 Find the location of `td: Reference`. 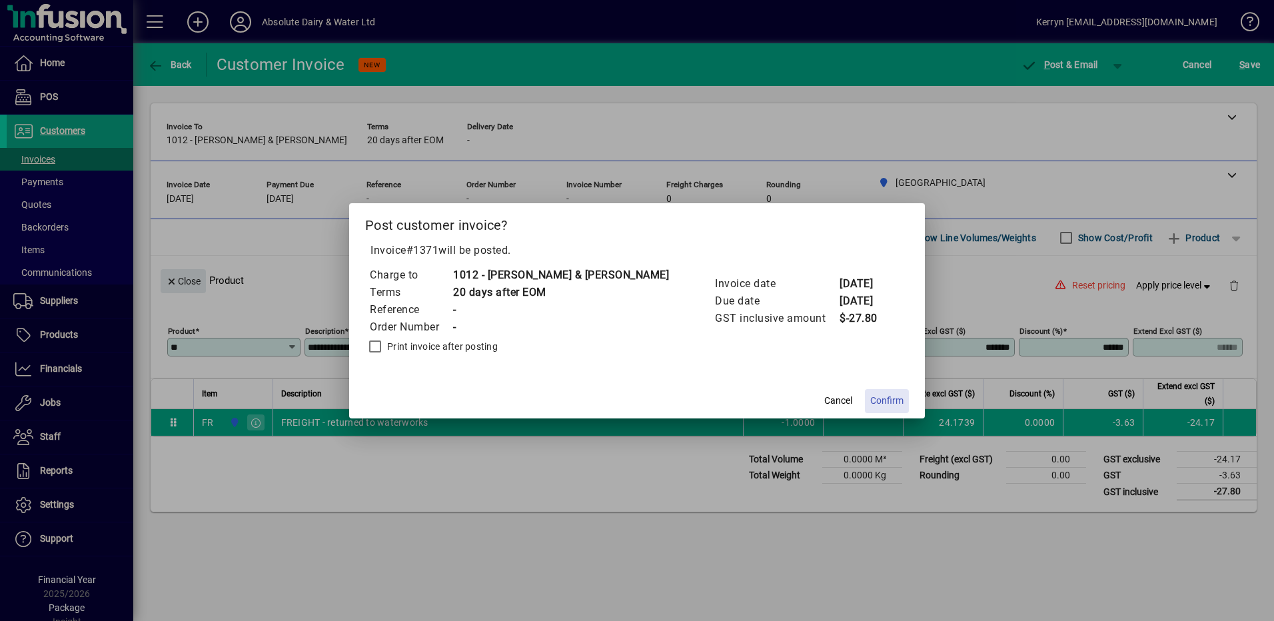

td: Reference is located at coordinates (410, 310).